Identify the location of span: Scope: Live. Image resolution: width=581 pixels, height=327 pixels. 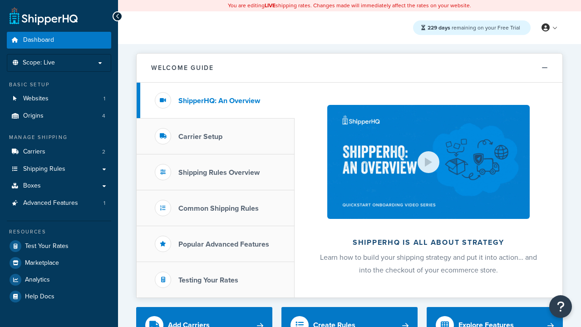
(39, 63).